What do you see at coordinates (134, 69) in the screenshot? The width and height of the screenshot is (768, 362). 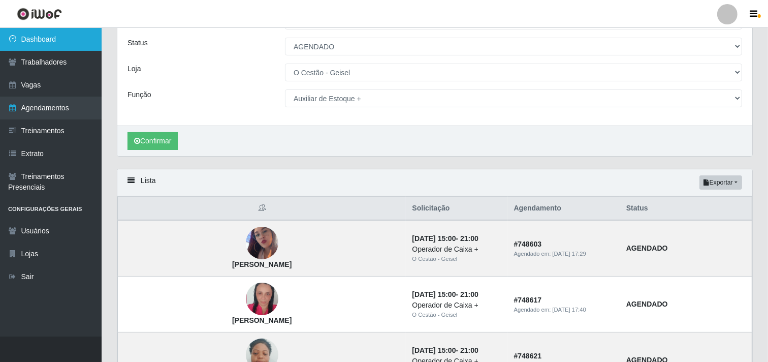 I see `label: Loja` at bounding box center [134, 69].